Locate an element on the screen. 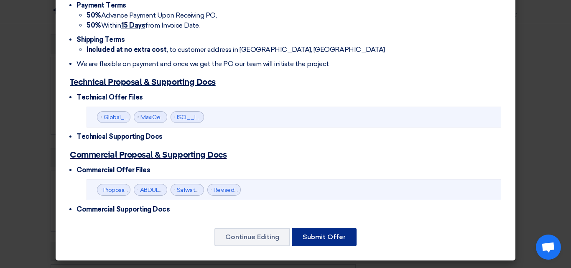 The image size is (571, 268). a: Open chat is located at coordinates (548, 247).